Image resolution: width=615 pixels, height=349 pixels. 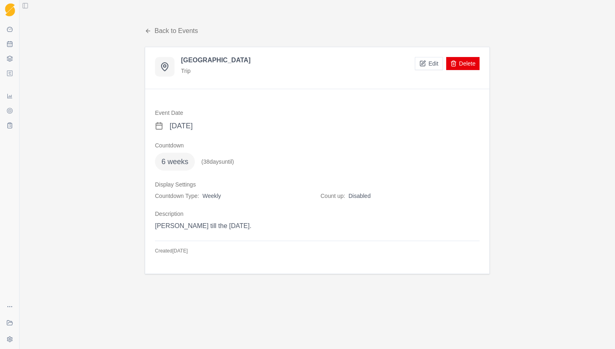 I want to click on img: Logo, so click(x=10, y=10).